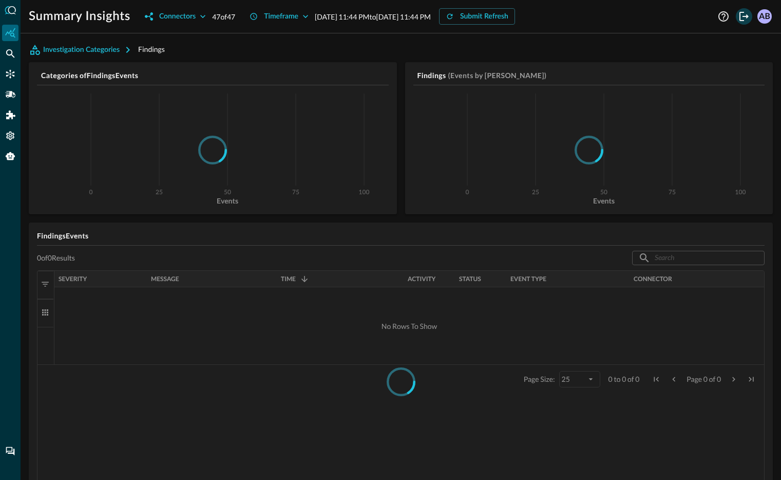 The height and width of the screenshot is (480, 781). I want to click on button: Connectors, so click(175, 16).